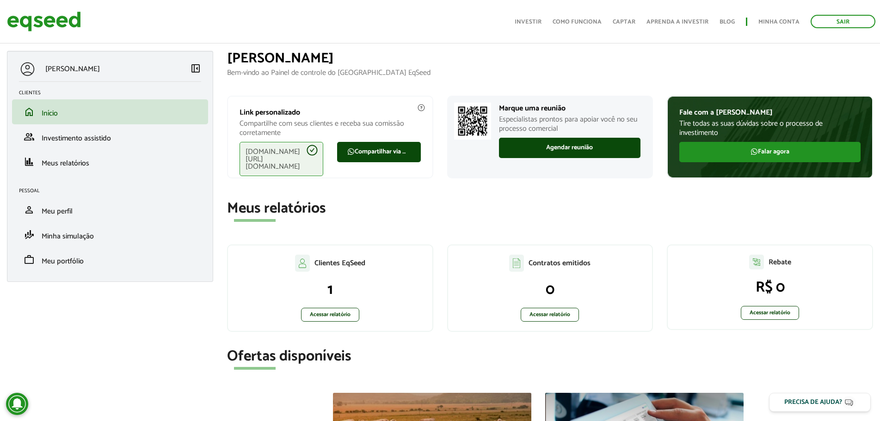 The image size is (880, 421). What do you see at coordinates (330, 290) in the screenshot?
I see `p: 1` at bounding box center [330, 290].